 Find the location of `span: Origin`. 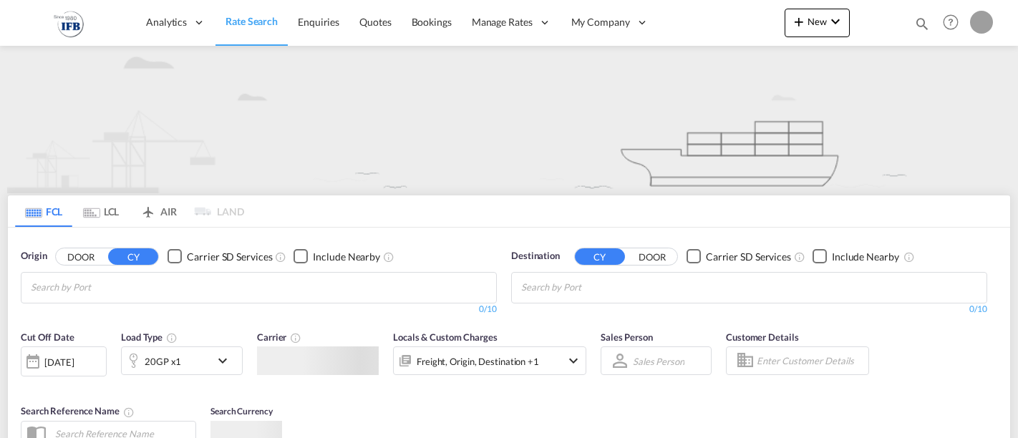

span: Origin is located at coordinates (34, 256).